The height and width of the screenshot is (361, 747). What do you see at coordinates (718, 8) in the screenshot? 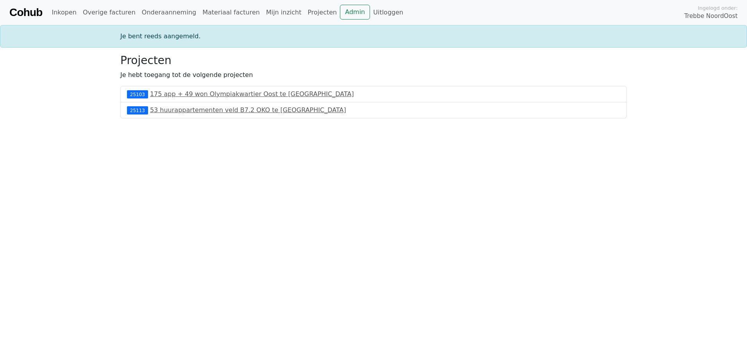
I see `span: Ingelogd onder:` at bounding box center [718, 8].